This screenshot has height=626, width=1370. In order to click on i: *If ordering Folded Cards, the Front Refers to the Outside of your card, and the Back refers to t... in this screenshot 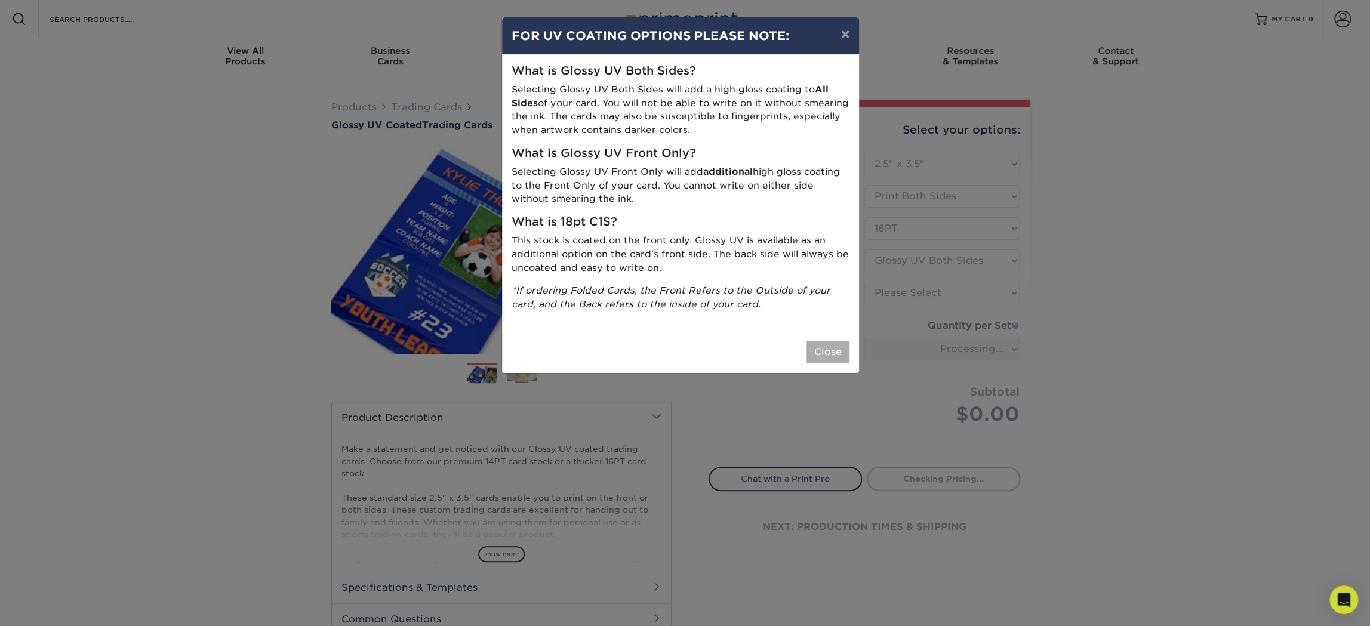, I will do `click(671, 297)`.